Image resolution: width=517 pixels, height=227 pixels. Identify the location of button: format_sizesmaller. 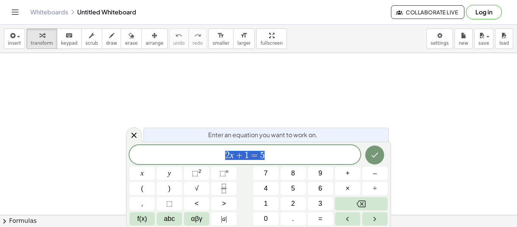
(221, 39).